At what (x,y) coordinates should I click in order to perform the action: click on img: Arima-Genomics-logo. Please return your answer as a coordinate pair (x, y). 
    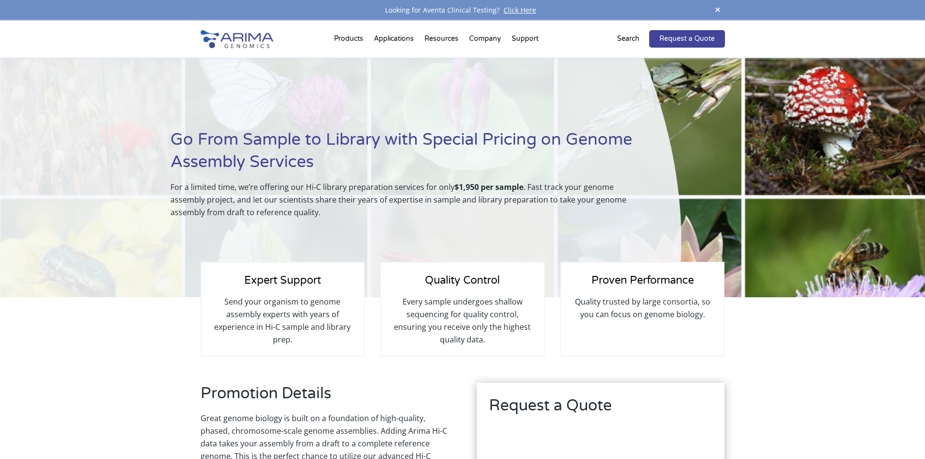
    Looking at the image, I should click on (237, 39).